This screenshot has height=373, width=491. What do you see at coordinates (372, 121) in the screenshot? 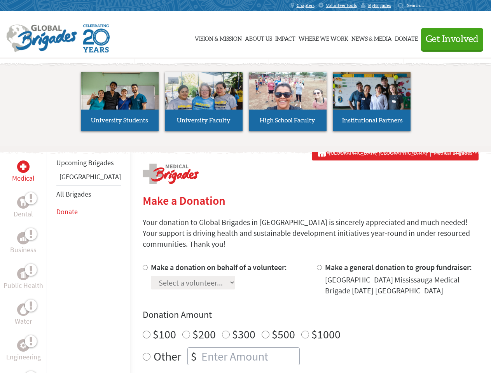
I see `span: Institutional Partners` at bounding box center [372, 121].